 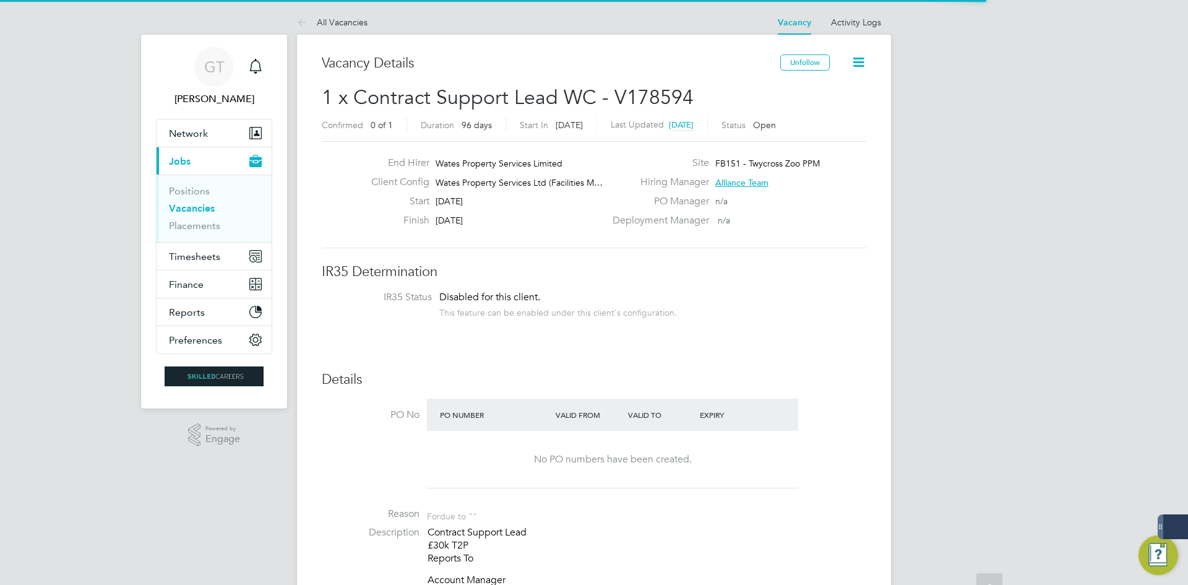 I want to click on h3: IR35 Determination, so click(x=594, y=272).